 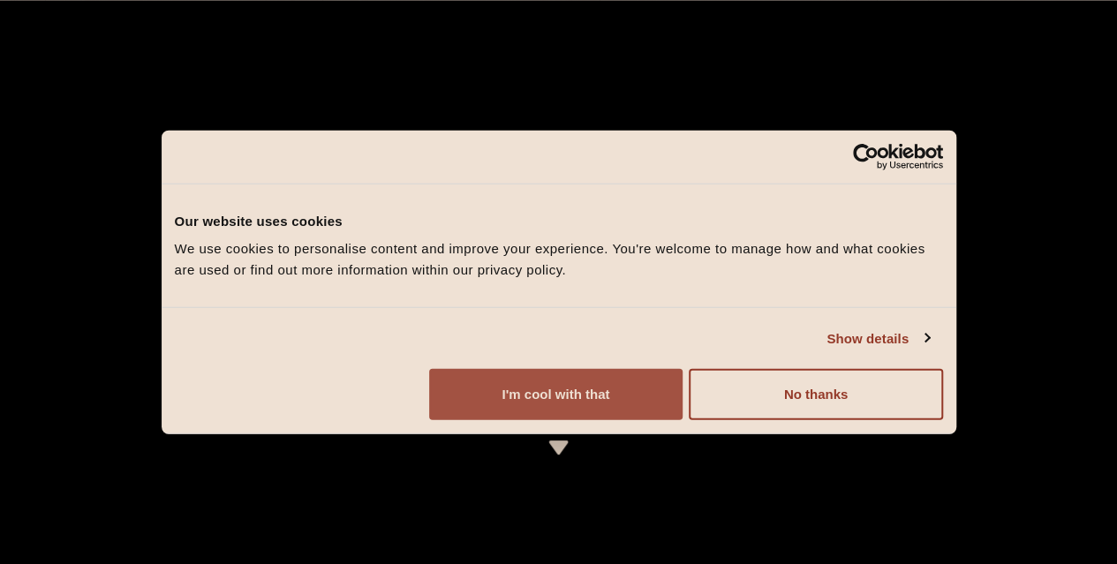 What do you see at coordinates (865, 156) in the screenshot?
I see `a: Usercentrics Cookiebot - opens in a new window` at bounding box center [865, 156].